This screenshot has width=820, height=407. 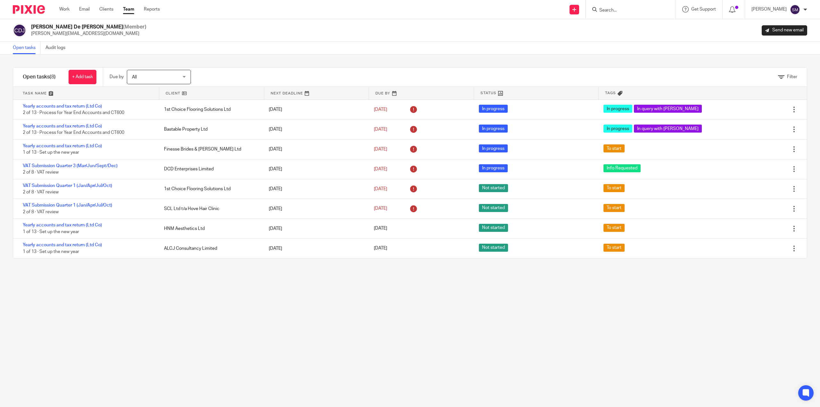 I want to click on span: Get Support, so click(x=703, y=9).